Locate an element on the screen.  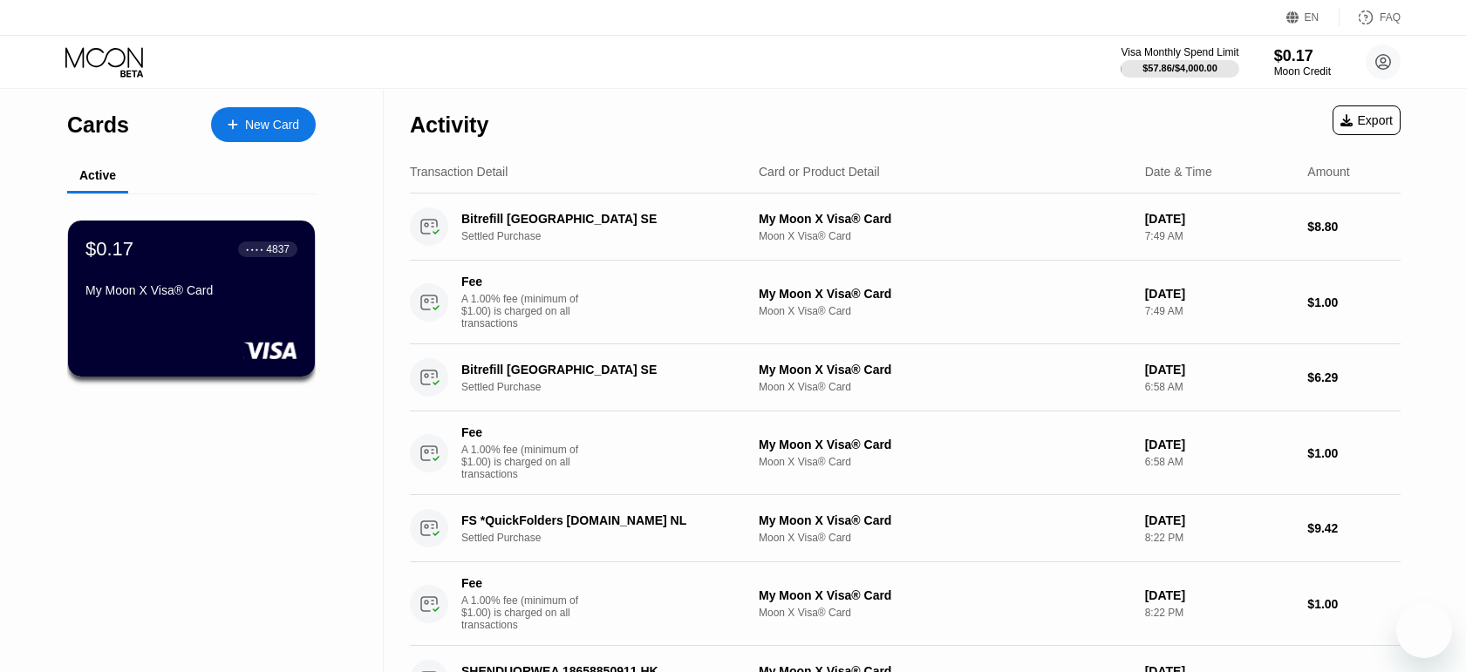
div: Visa Monthly Spend Limit$57.86/$4,000.00 is located at coordinates (1179, 62).